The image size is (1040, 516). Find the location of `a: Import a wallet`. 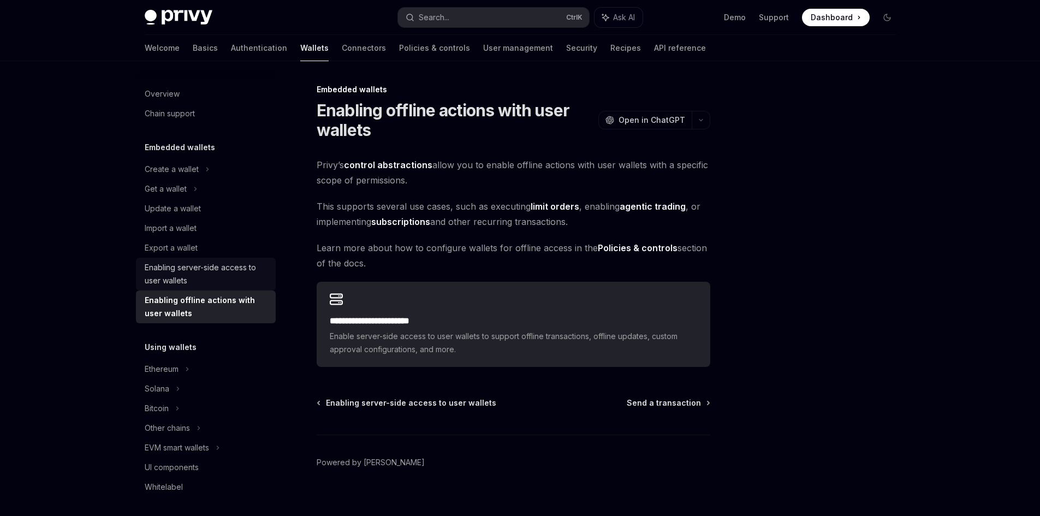

a: Import a wallet is located at coordinates (206, 228).